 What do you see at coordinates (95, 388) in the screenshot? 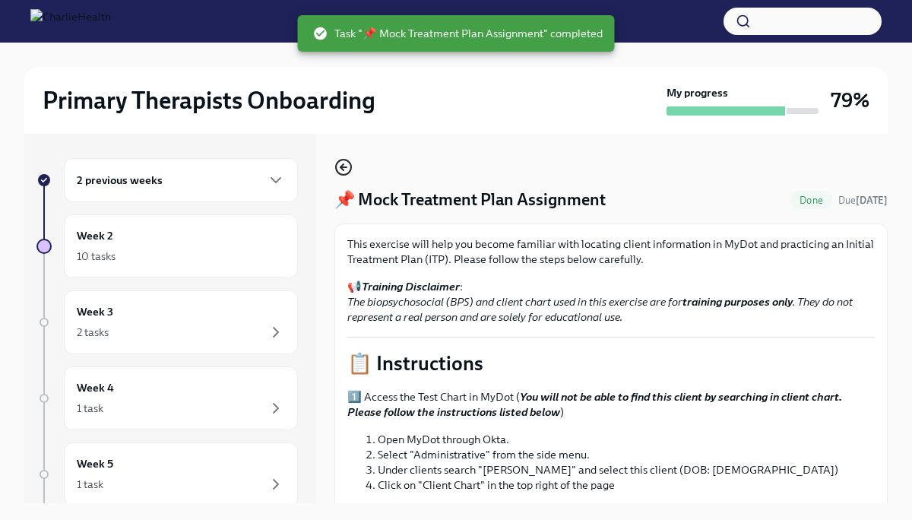
I see `h6: Week 4` at bounding box center [95, 388].